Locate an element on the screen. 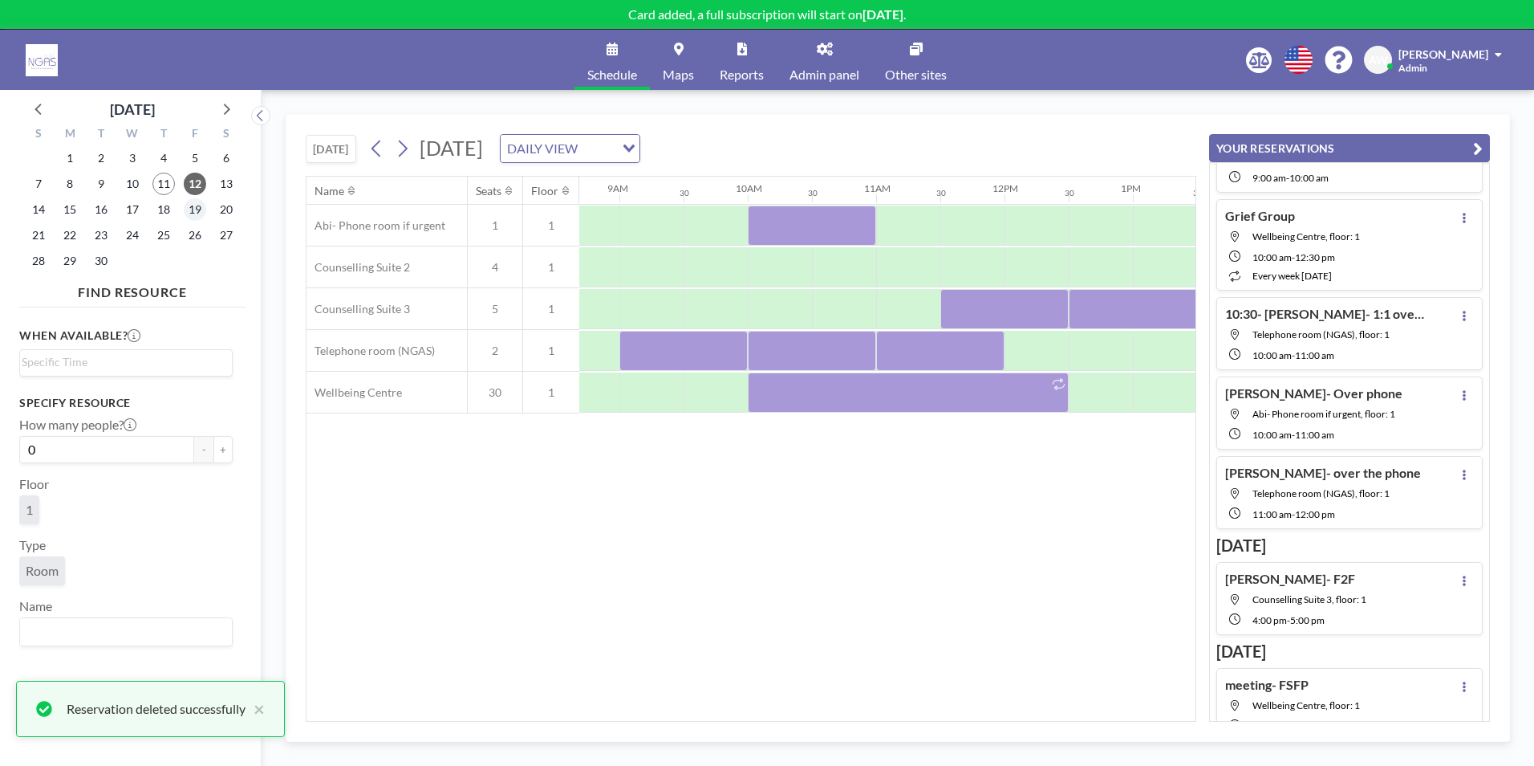 Image resolution: width=1534 pixels, height=766 pixels. h3: Specify resource is located at coordinates (126, 403).